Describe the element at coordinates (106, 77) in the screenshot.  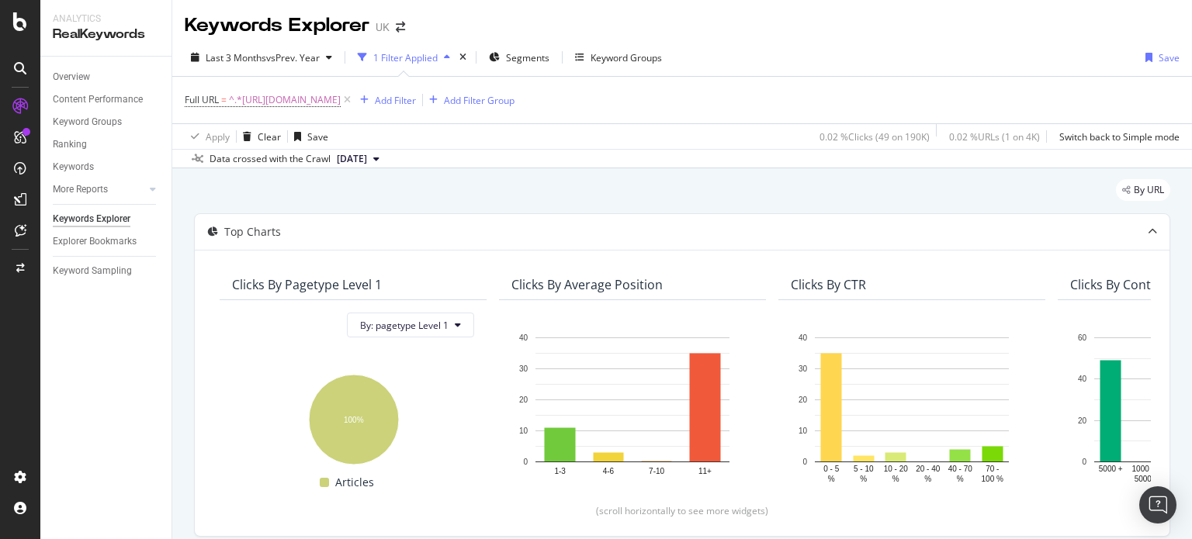
I see `a: Overview` at that location.